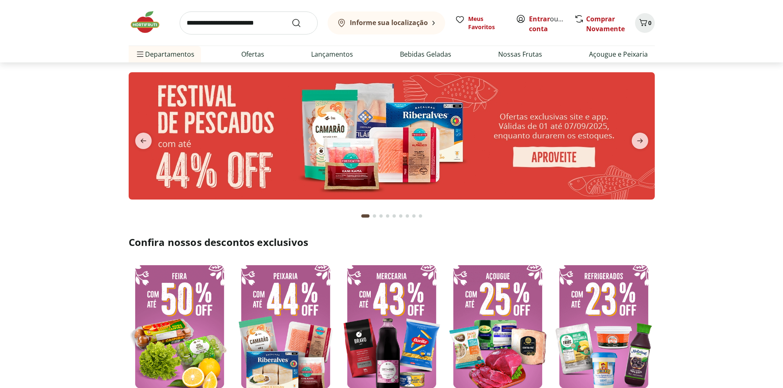 The height and width of the screenshot is (388, 783). What do you see at coordinates (391, 242) in the screenshot?
I see `h2: Confira nossos descontos exclusivos` at bounding box center [391, 242].